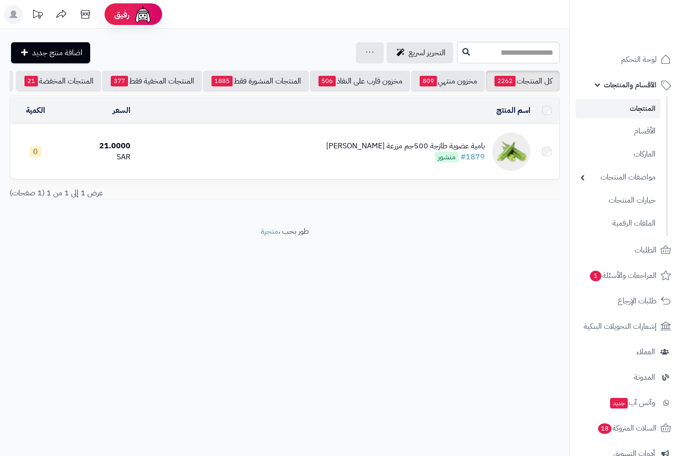 The image size is (682, 456). What do you see at coordinates (626, 275) in the screenshot?
I see `a: المراجعات والأسئلة1` at bounding box center [626, 275].